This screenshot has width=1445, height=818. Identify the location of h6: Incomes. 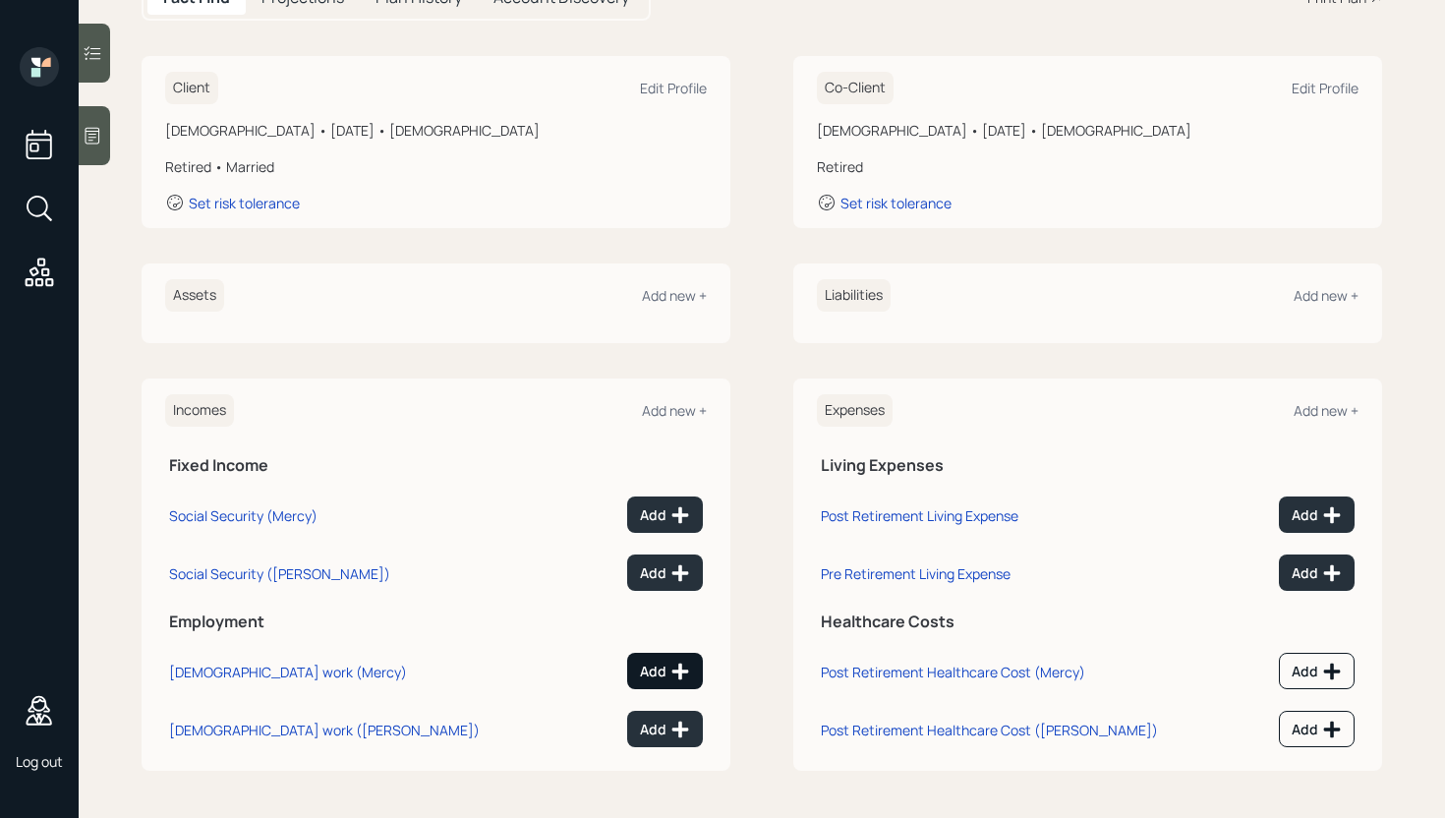
(200, 410).